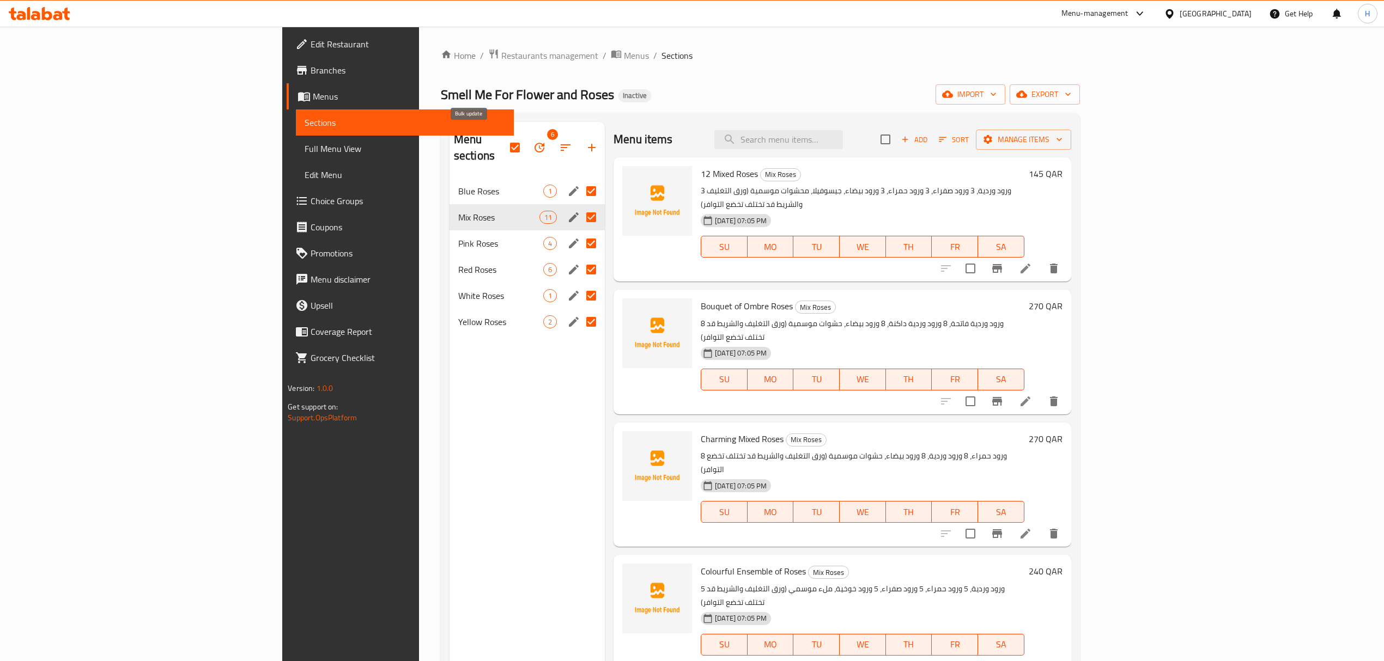 The height and width of the screenshot is (661, 1384). I want to click on a: Edit Menu, so click(404, 175).